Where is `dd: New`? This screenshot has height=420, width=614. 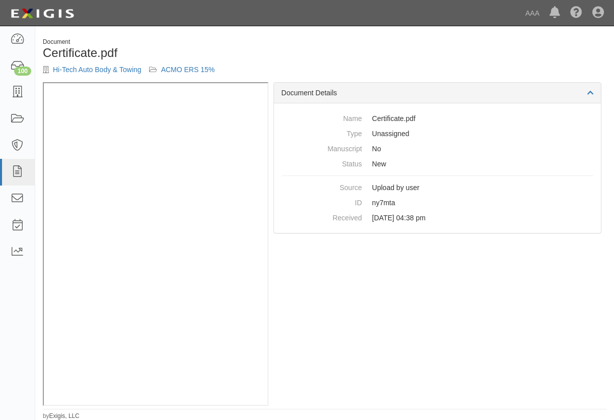 dd: New is located at coordinates (437, 164).